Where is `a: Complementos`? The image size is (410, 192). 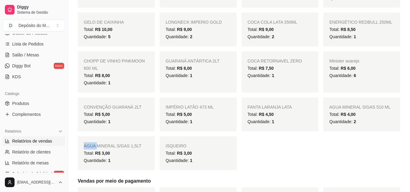 a: Complementos is located at coordinates (34, 114).